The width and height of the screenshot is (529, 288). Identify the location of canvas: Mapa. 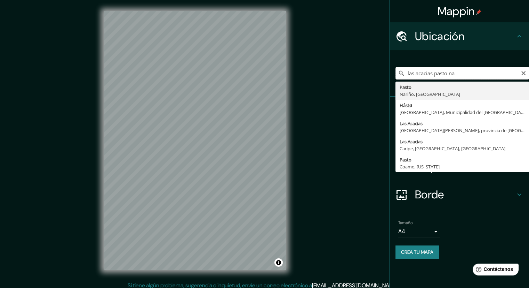
(195, 140).